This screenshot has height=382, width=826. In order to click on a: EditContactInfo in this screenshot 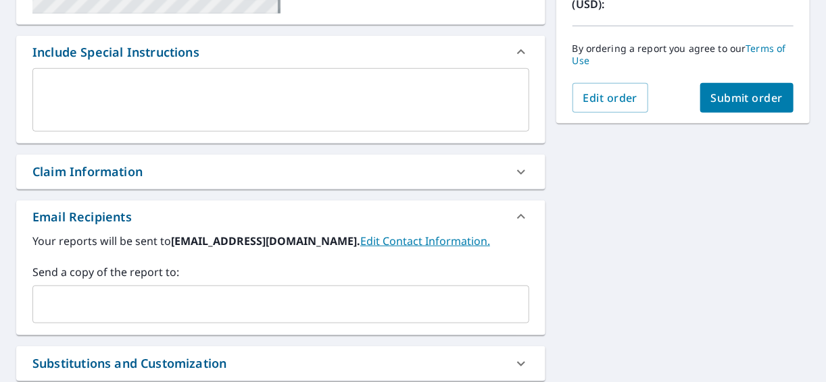, I will do `click(425, 241)`.